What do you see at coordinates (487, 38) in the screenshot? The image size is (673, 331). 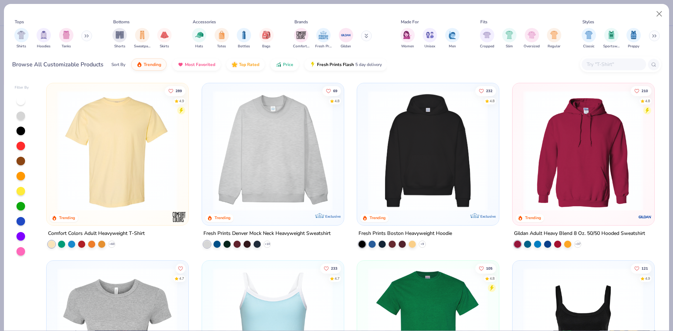 I see `div: filter for Cropped` at bounding box center [487, 38].